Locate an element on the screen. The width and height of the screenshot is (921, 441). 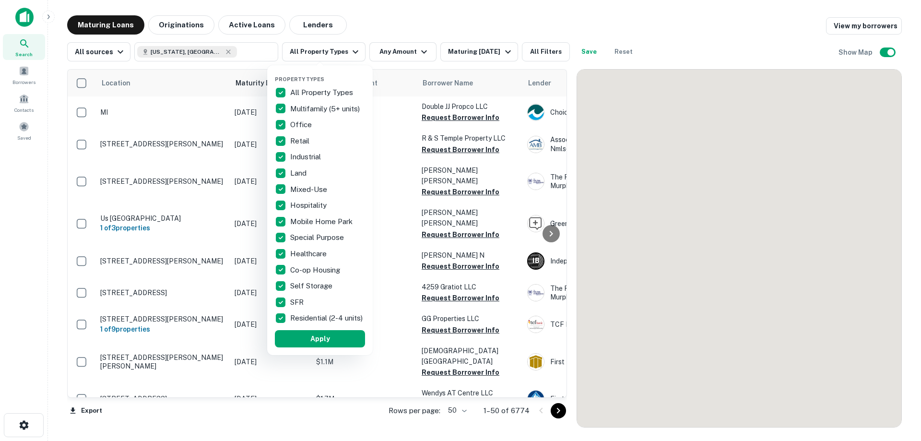
span: Property Types is located at coordinates (299, 79).